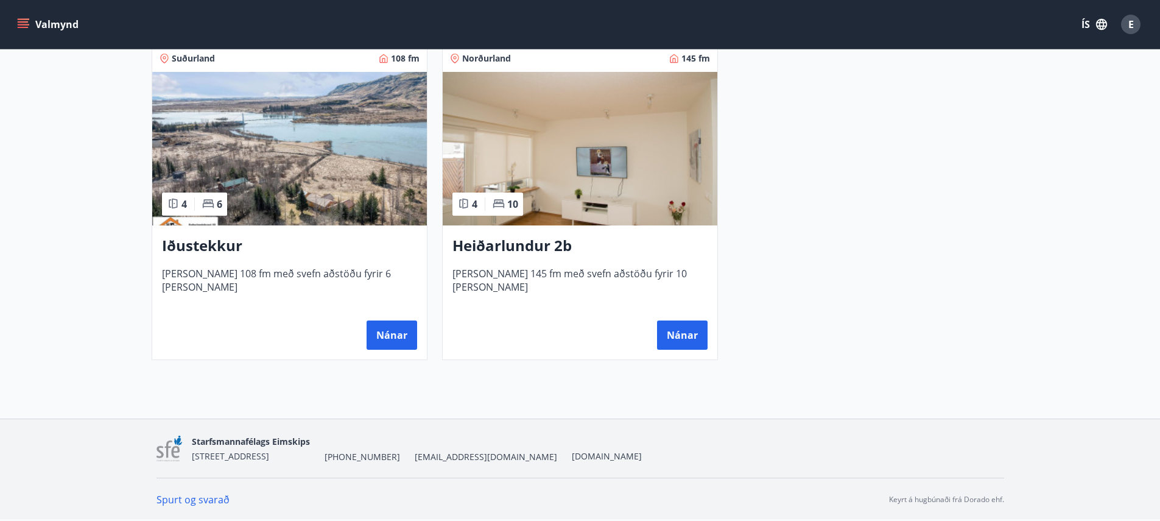  What do you see at coordinates (219, 204) in the screenshot?
I see `span: 6` at bounding box center [219, 204].